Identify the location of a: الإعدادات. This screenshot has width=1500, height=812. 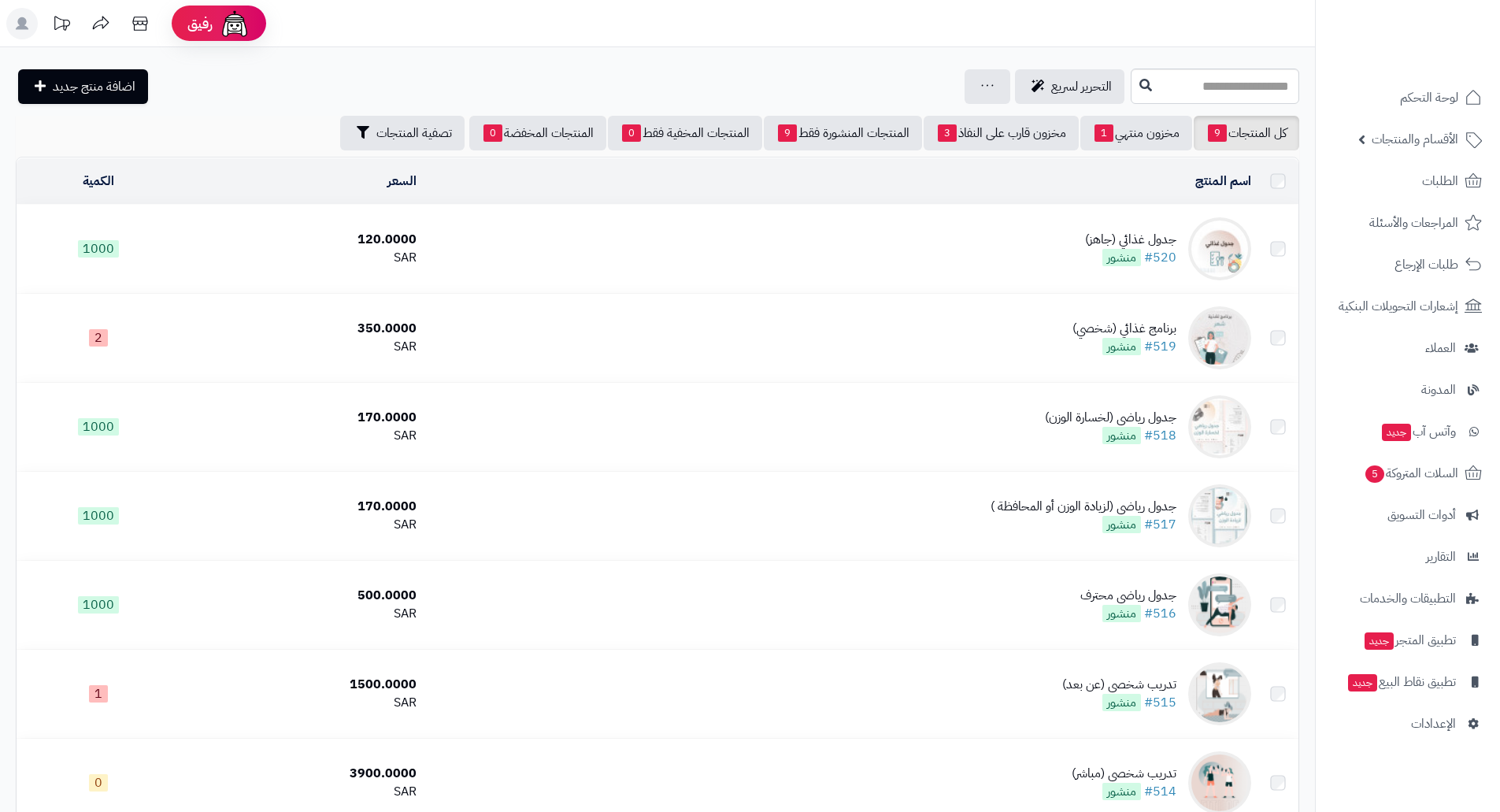
(1408, 724).